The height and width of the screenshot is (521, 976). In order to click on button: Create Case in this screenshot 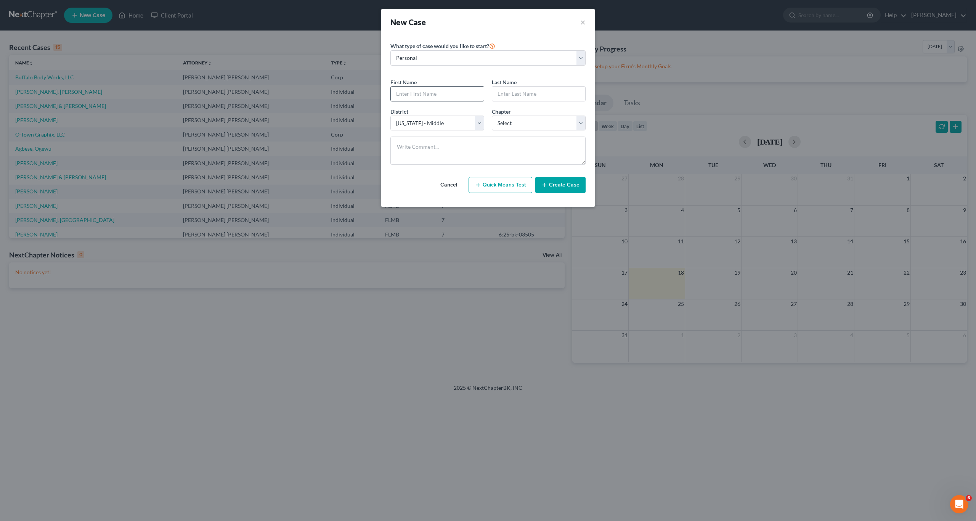, I will do `click(561, 185)`.